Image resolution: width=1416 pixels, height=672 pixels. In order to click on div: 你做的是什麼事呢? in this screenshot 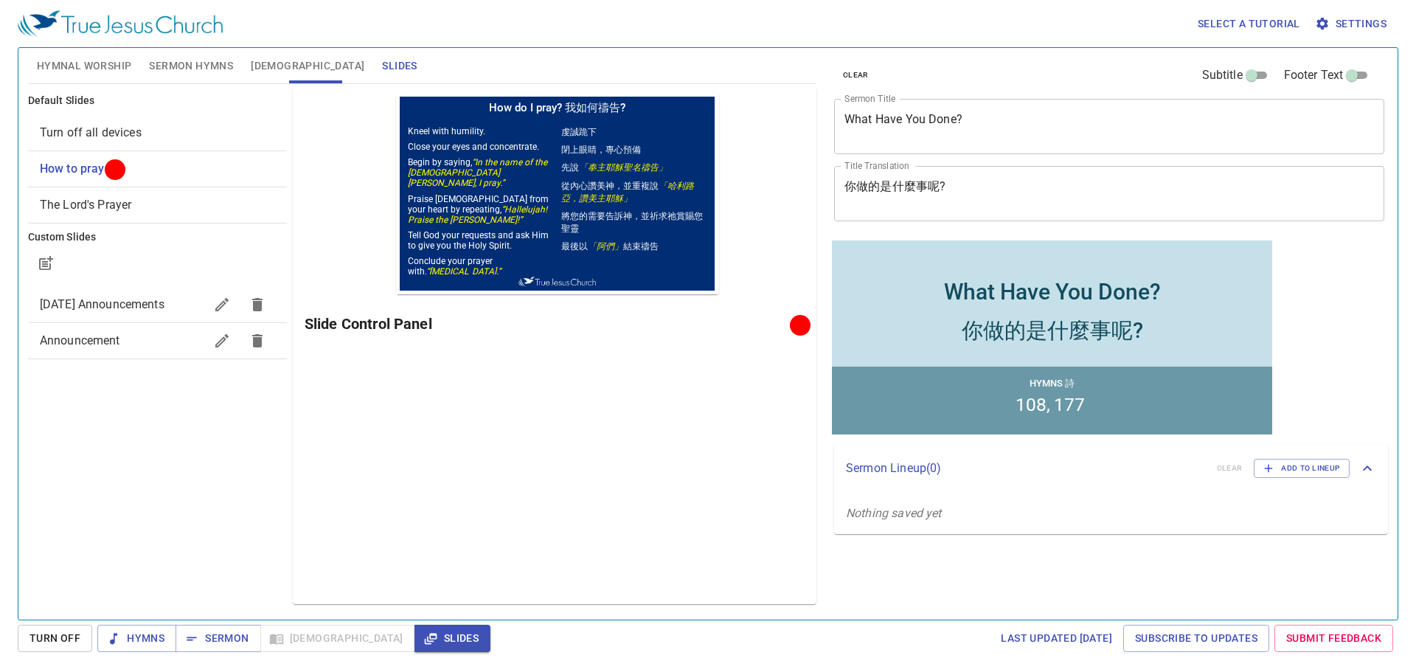, I will do `click(224, 94)`.